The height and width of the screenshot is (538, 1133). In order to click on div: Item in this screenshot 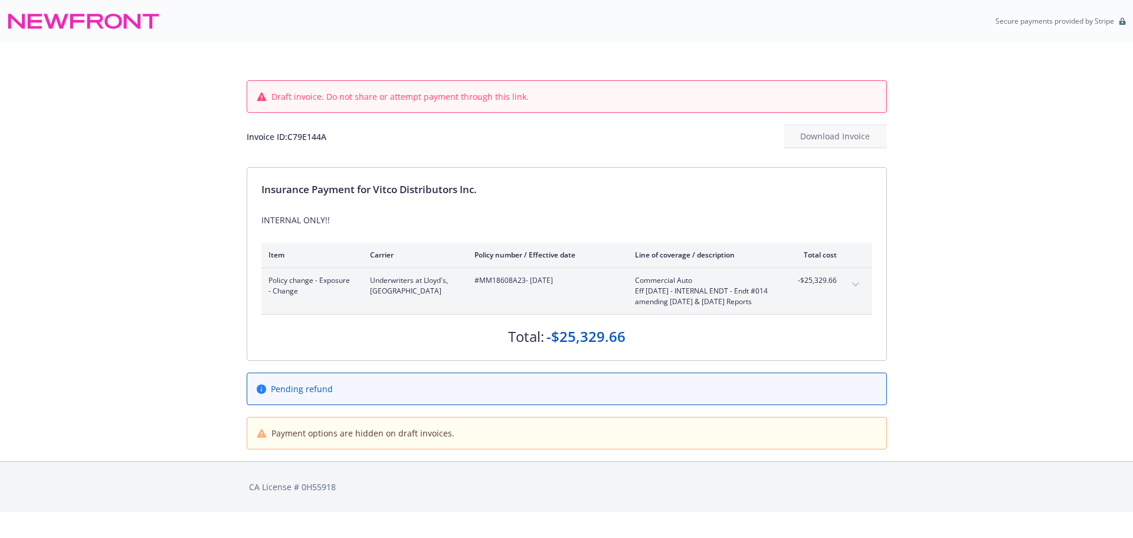, I will do `click(310, 254)`.